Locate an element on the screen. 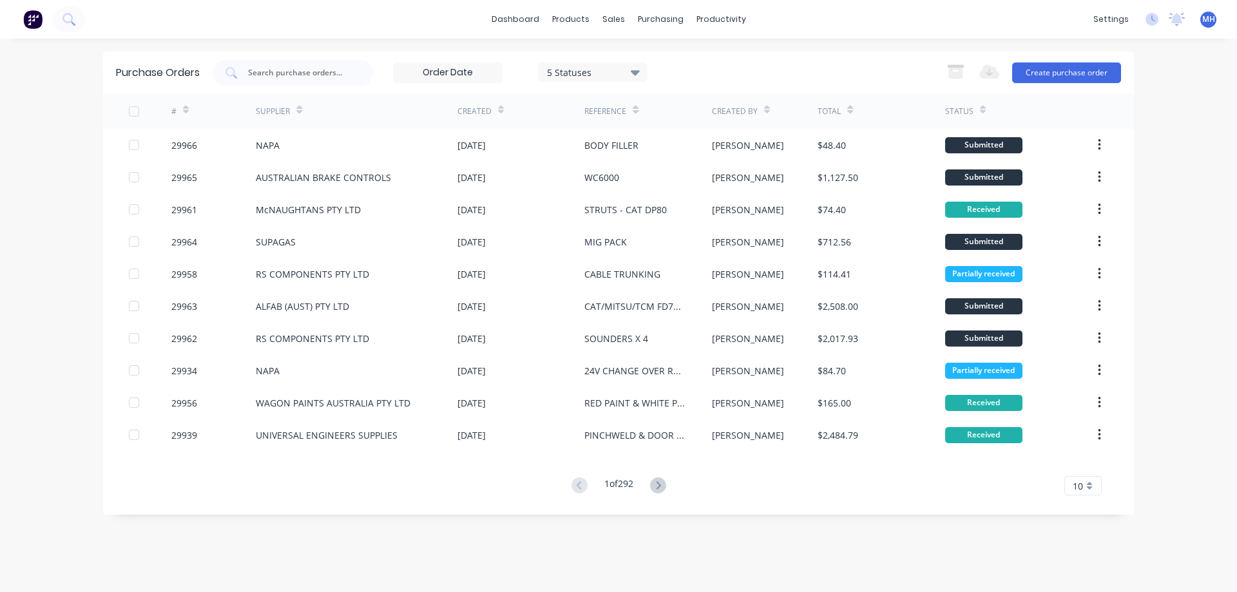  div: 29965 is located at coordinates (184, 177).